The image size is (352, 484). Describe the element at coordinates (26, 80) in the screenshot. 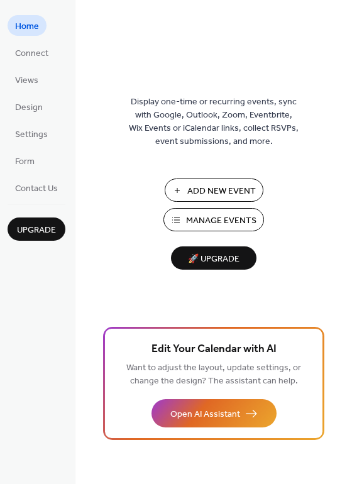

I see `span: Views` at that location.